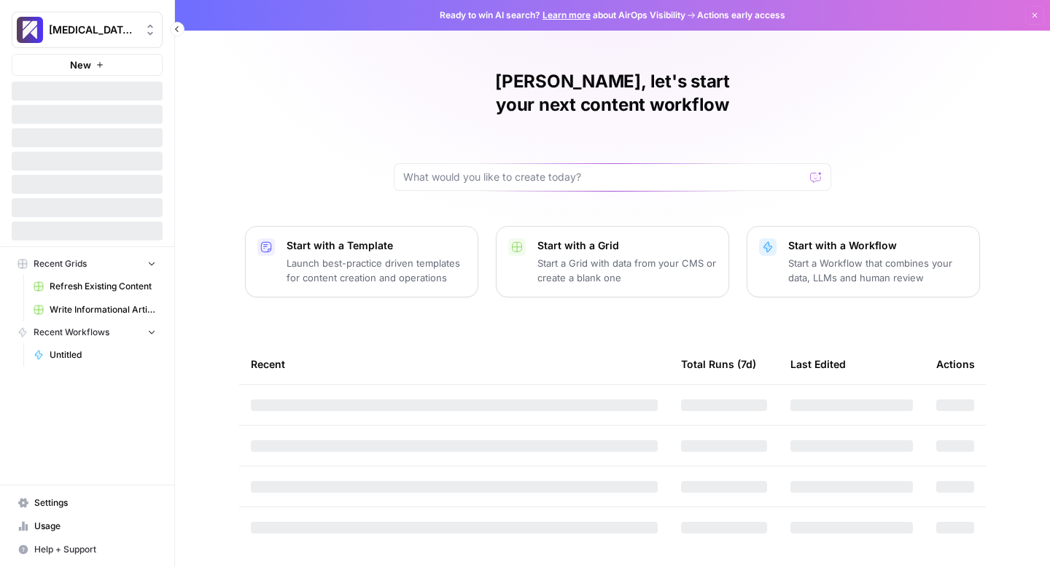 Image resolution: width=1050 pixels, height=567 pixels. Describe the element at coordinates (376, 270) in the screenshot. I see `p: Launch best-practice driven templates for content creation and operations` at that location.